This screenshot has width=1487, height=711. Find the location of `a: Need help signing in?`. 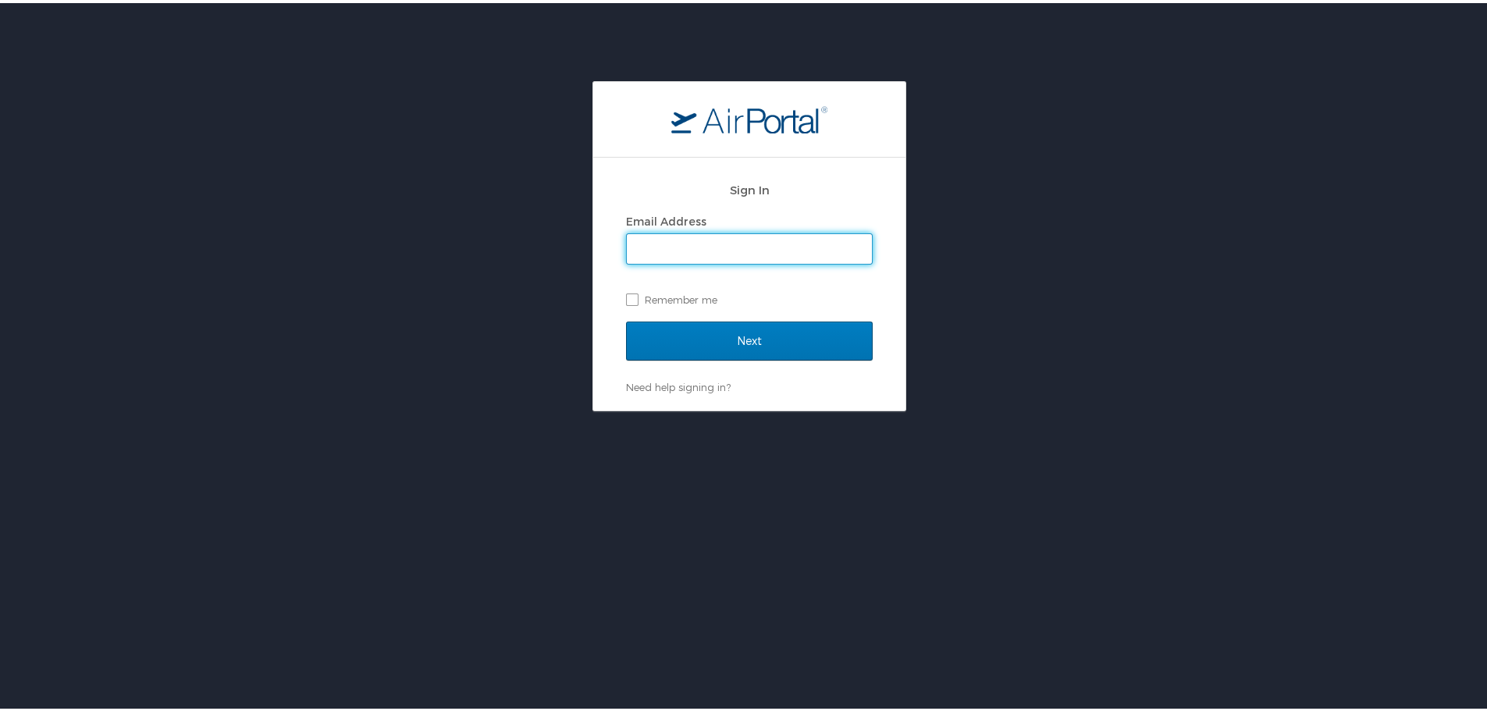

a: Need help signing in? is located at coordinates (679, 384).